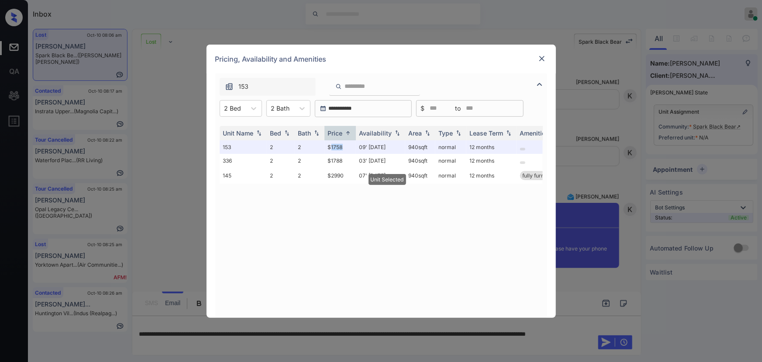  Describe the element at coordinates (487, 133) in the screenshot. I see `div: Lease Term` at that location.